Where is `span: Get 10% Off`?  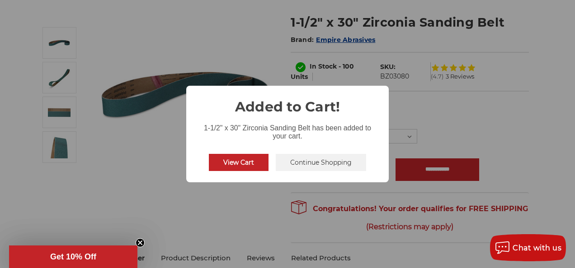
span: Get 10% Off is located at coordinates (73, 257).